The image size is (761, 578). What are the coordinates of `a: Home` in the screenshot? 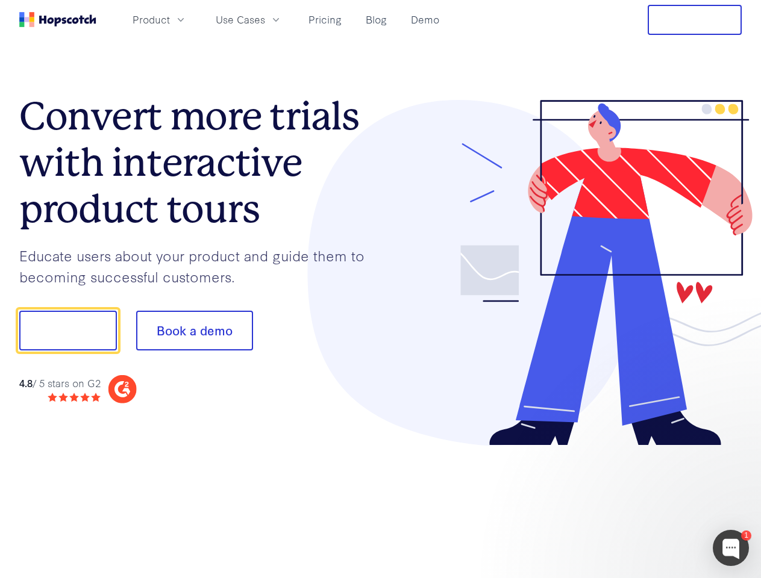 It's located at (58, 19).